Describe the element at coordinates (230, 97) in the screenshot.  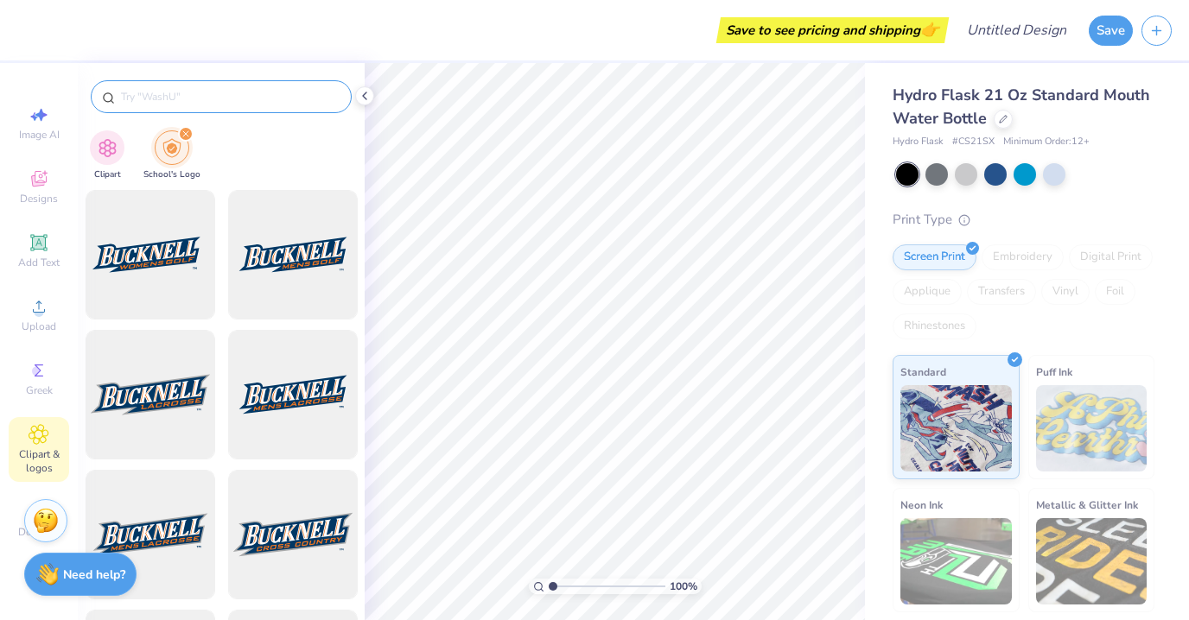
I see `input: Try "WashU"` at that location.